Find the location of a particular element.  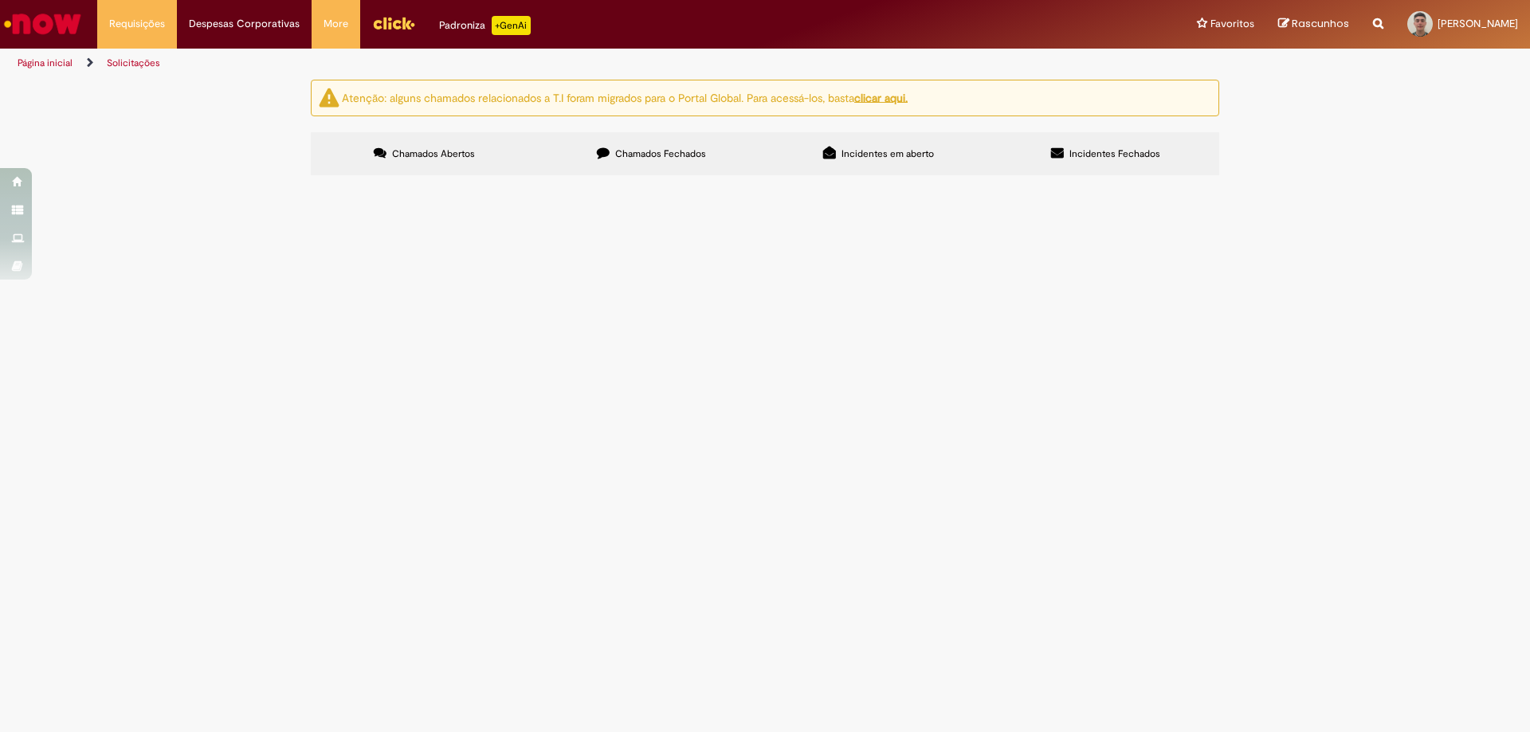

div: Padroniza is located at coordinates (484, 25).